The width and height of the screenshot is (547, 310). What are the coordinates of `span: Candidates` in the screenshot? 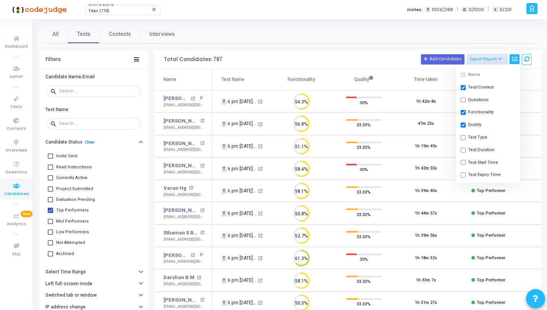 It's located at (16, 194).